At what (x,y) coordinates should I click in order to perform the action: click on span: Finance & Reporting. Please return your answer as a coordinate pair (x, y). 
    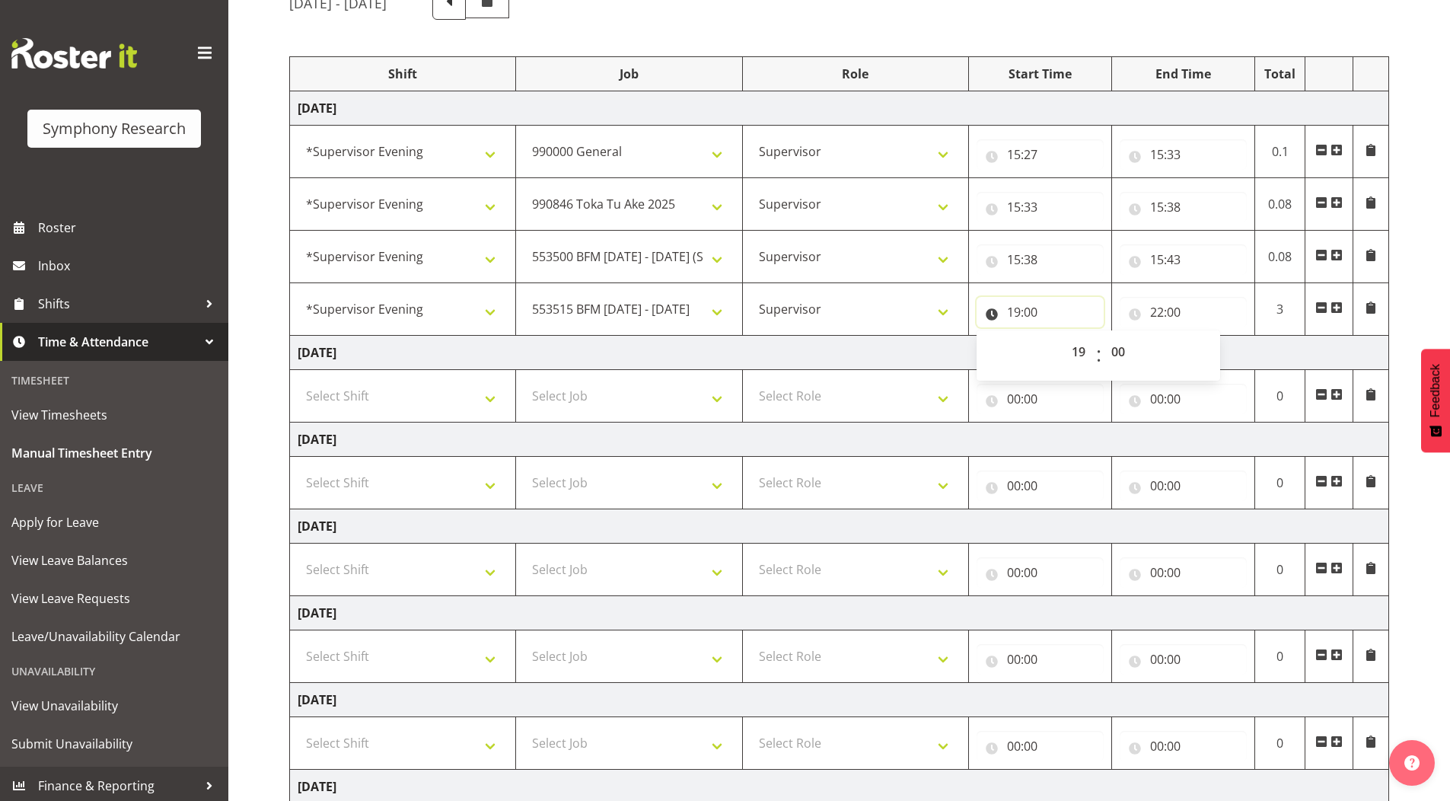
    Looking at the image, I should click on (118, 786).